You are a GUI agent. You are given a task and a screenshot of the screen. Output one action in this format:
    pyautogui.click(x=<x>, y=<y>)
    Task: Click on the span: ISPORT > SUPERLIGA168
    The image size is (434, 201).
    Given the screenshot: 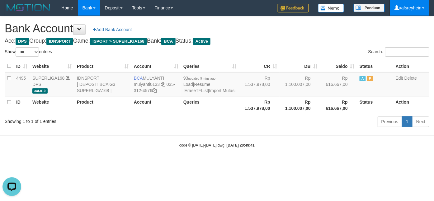 What is the action you would take?
    pyautogui.click(x=118, y=41)
    